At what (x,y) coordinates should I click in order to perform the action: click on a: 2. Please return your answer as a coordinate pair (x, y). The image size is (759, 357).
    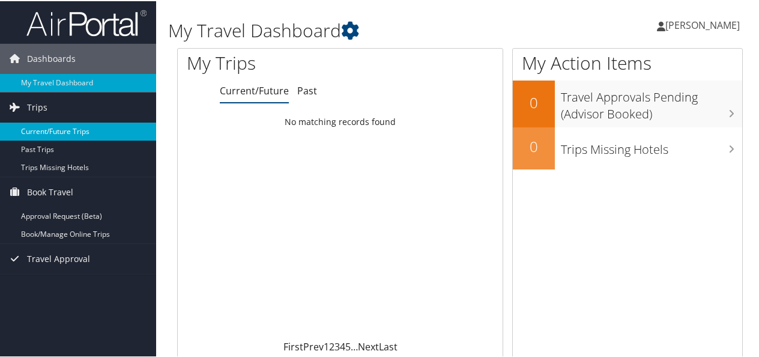
    Looking at the image, I should click on (331, 345).